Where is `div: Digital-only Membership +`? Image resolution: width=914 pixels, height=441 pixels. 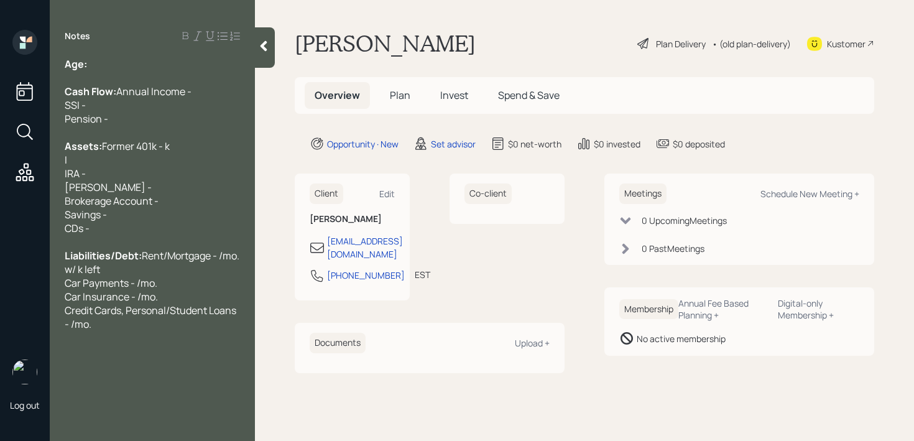 div: Digital-only Membership + is located at coordinates (818, 309).